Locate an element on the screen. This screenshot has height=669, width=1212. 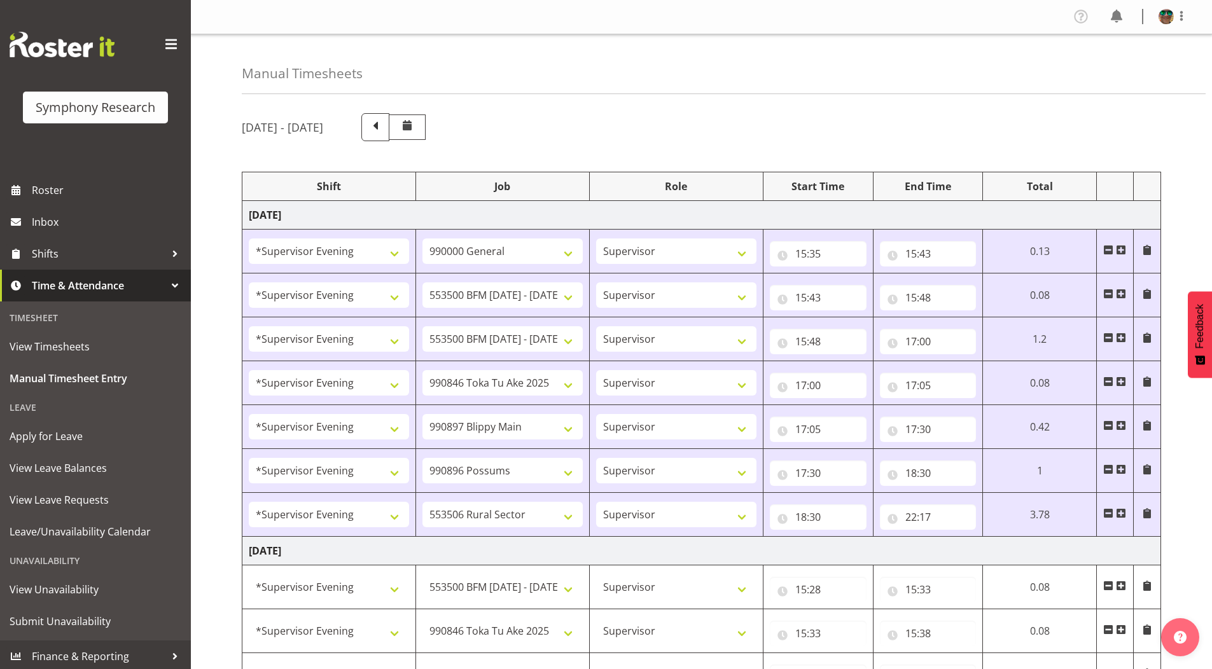
span: Feedback is located at coordinates (1200, 326).